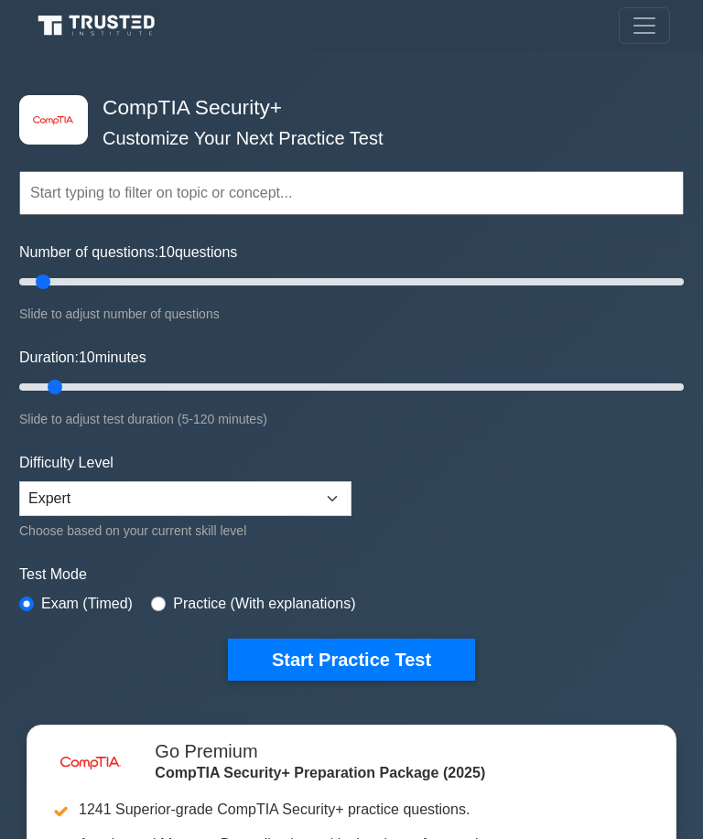 The height and width of the screenshot is (839, 703). Describe the element at coordinates (351, 193) in the screenshot. I see `input: Start typing to filter on topic or concept...` at that location.